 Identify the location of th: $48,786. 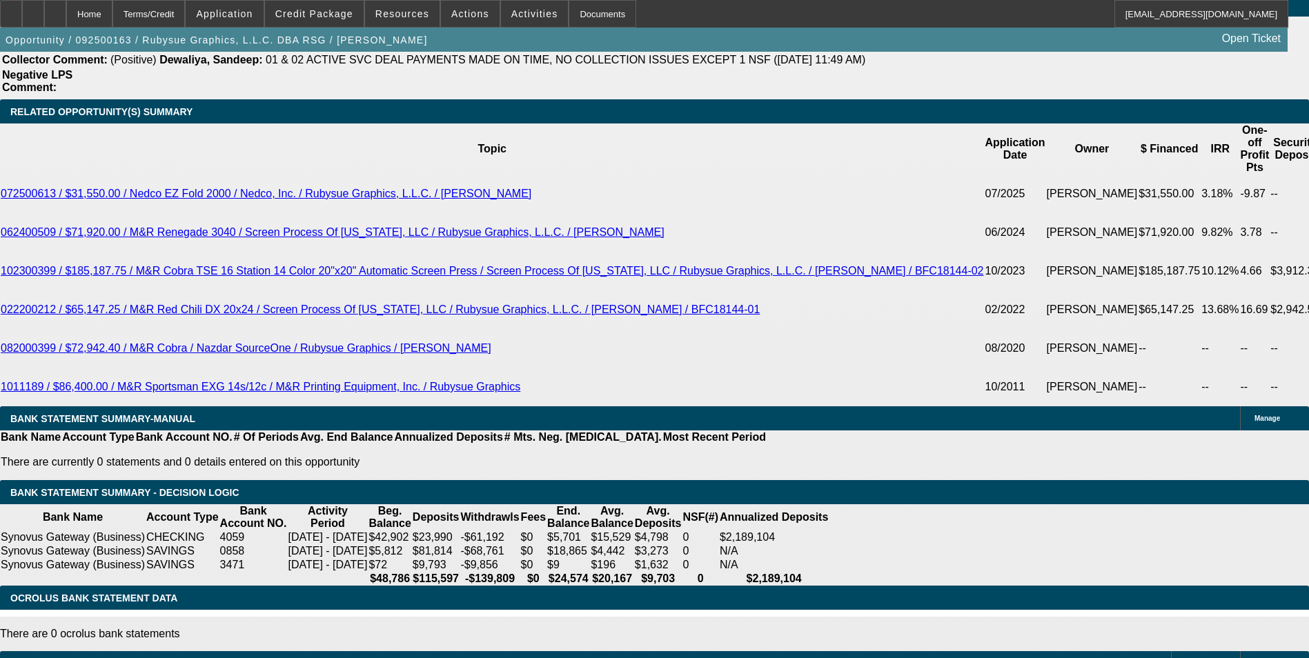
(389, 579).